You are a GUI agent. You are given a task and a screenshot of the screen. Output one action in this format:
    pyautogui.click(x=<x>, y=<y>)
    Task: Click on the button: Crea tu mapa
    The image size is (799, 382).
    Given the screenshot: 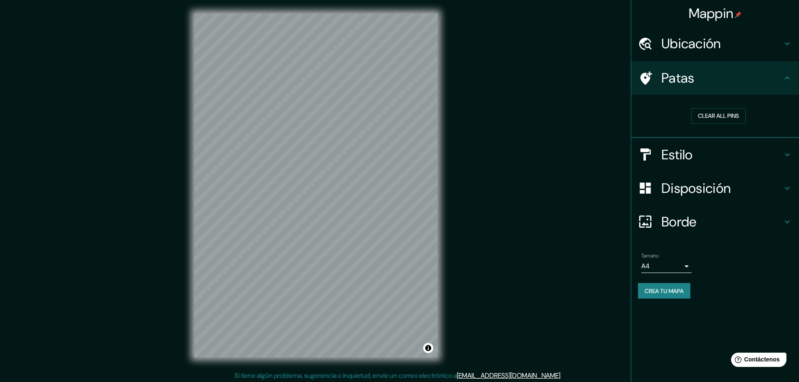 What is the action you would take?
    pyautogui.click(x=664, y=291)
    